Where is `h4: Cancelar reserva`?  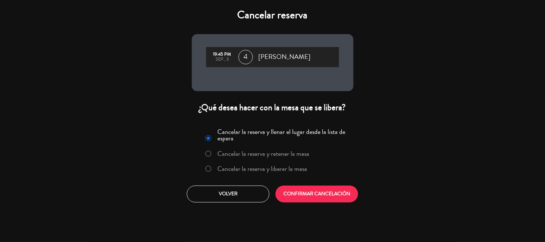 h4: Cancelar reserva is located at coordinates (273, 15).